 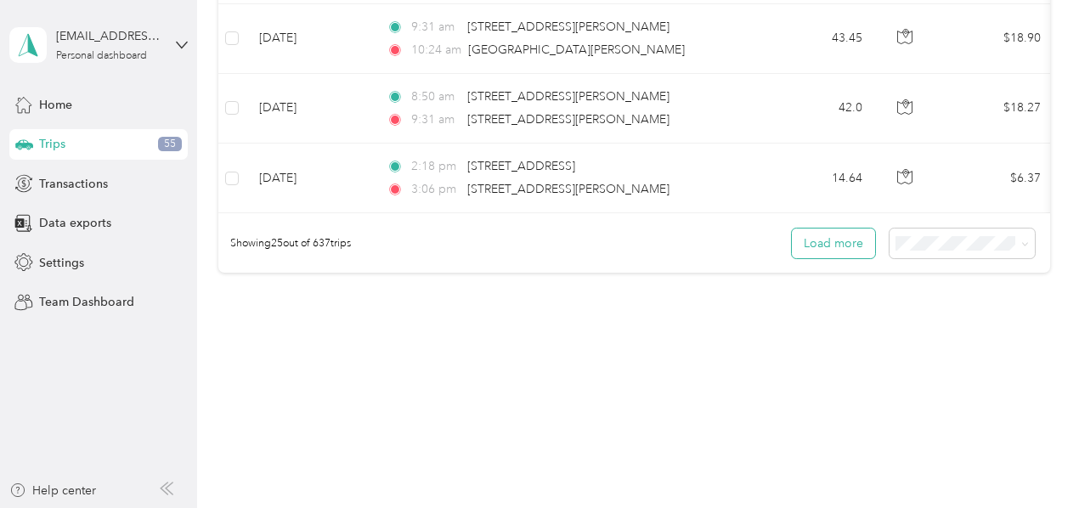 What do you see at coordinates (73, 184) in the screenshot?
I see `span: Transactions` at bounding box center [73, 184].